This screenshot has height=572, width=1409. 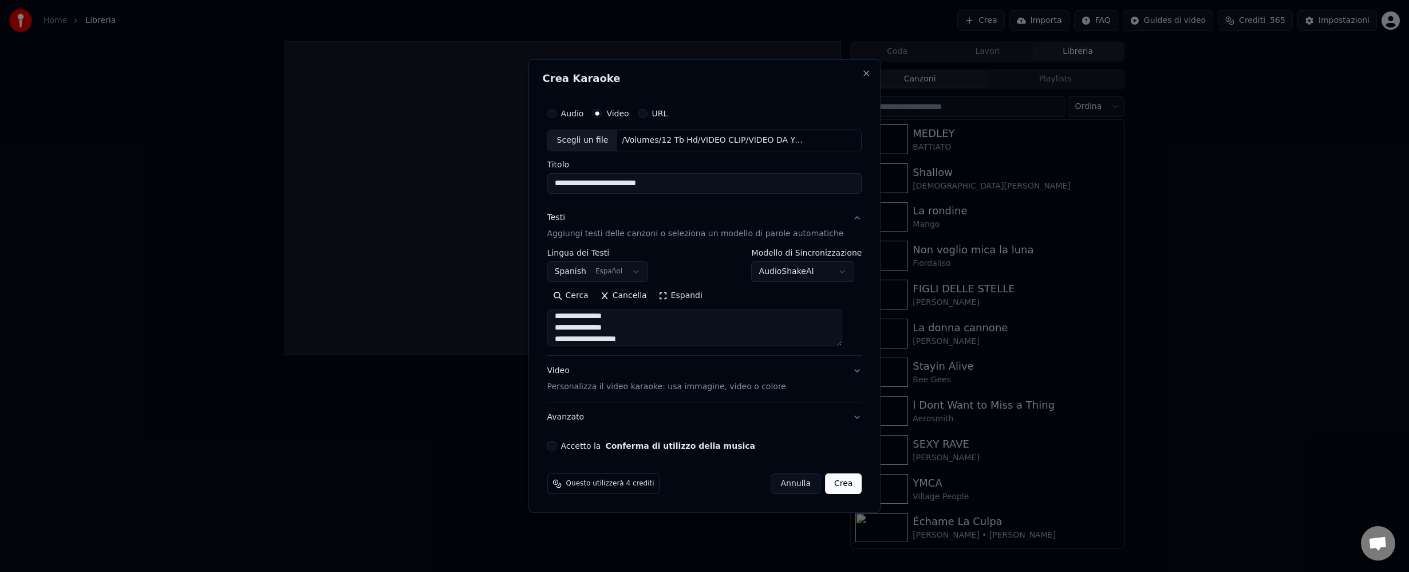 What do you see at coordinates (573, 113) in the screenshot?
I see `label: Audio` at bounding box center [573, 113].